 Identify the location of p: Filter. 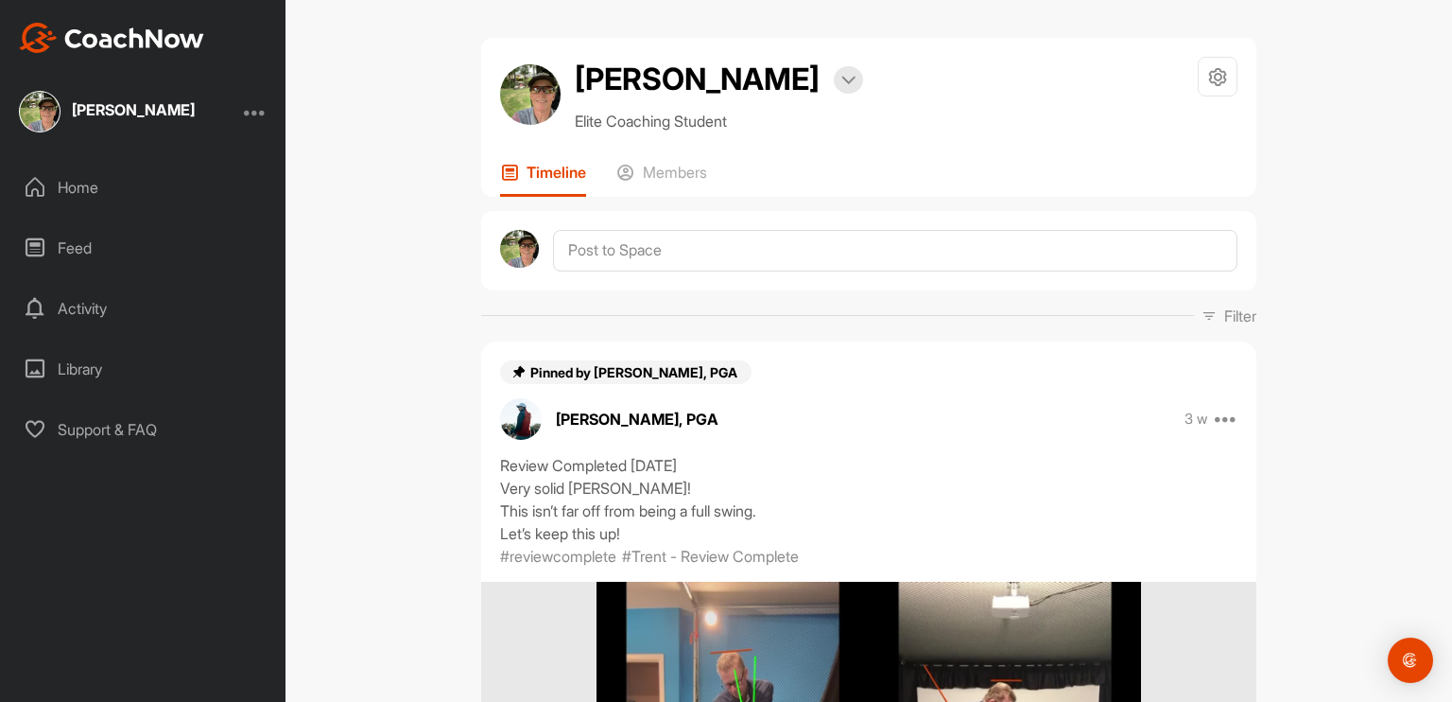
(1241, 316).